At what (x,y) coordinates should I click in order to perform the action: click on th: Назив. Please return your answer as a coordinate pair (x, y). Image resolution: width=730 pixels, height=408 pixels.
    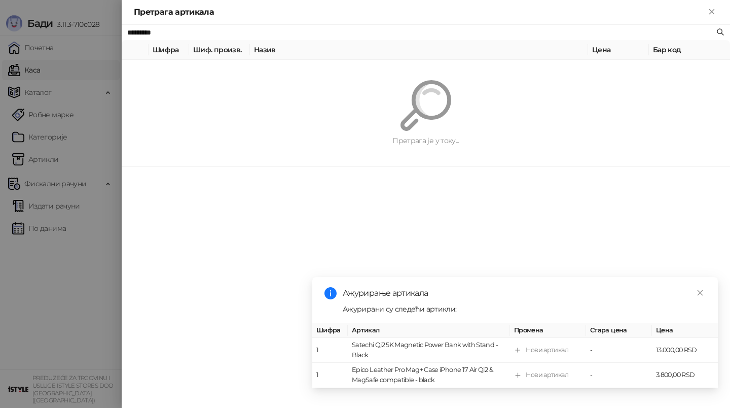
    Looking at the image, I should click on (419, 50).